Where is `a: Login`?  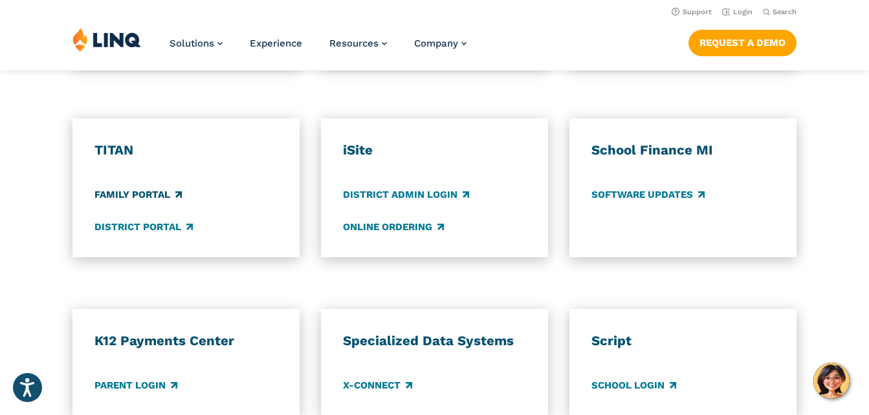 a: Login is located at coordinates (737, 12).